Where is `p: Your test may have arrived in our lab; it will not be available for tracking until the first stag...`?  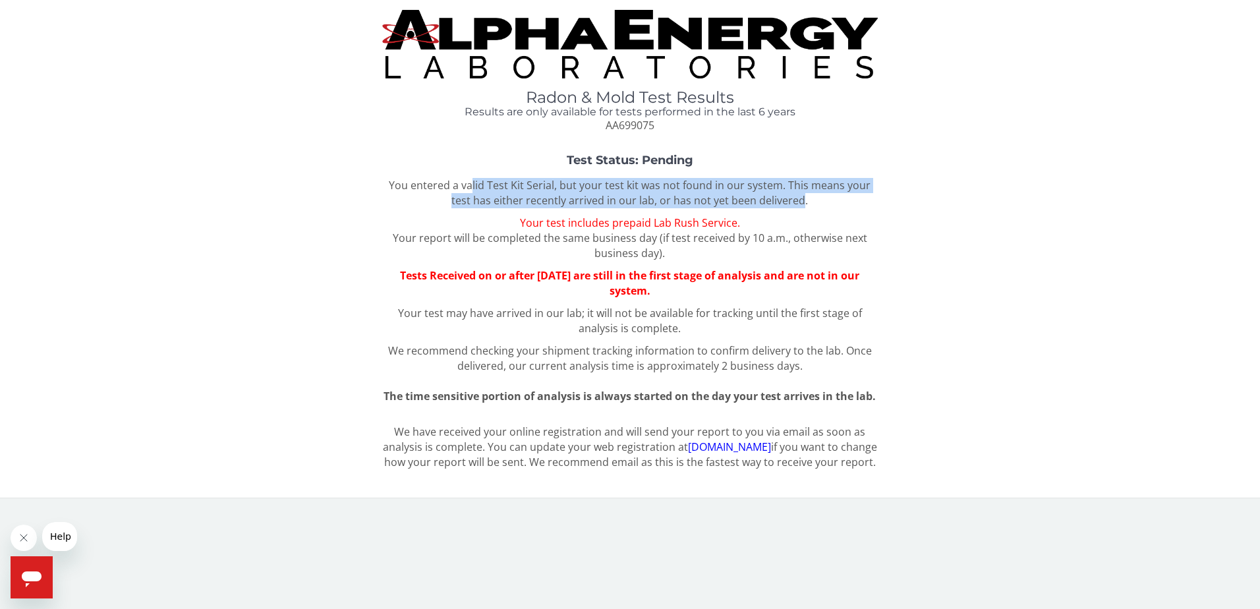
p: Your test may have arrived in our lab; it will not be available for tracking until the first stag... is located at coordinates (630, 321).